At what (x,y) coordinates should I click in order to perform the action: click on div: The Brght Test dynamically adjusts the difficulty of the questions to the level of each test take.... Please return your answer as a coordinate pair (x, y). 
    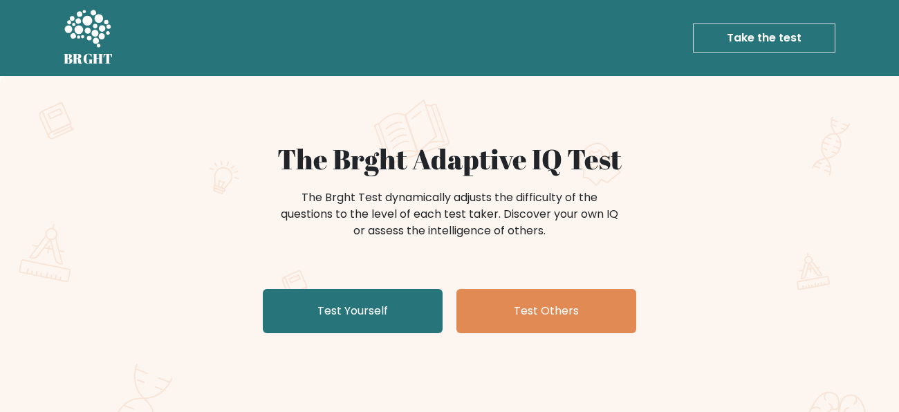
    Looking at the image, I should click on (449, 214).